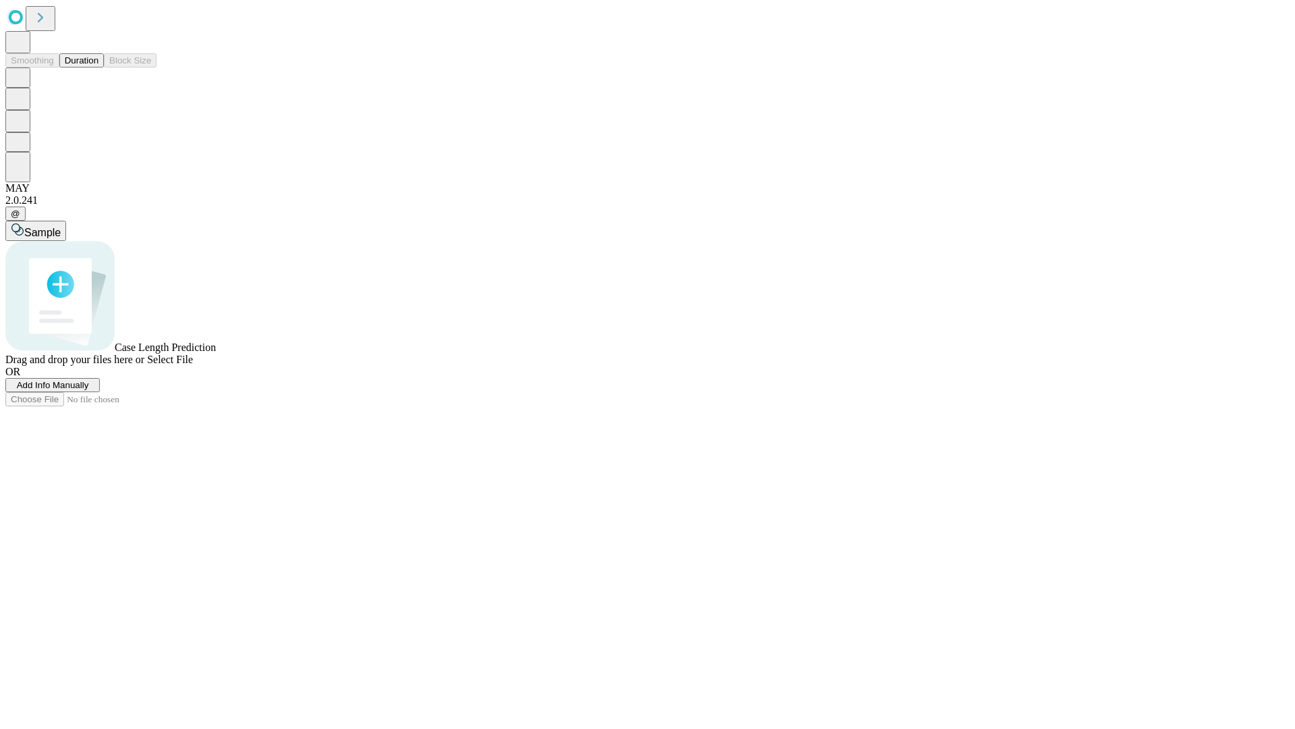 The height and width of the screenshot is (729, 1295). Describe the element at coordinates (32, 60) in the screenshot. I see `button: Smoothing` at that location.